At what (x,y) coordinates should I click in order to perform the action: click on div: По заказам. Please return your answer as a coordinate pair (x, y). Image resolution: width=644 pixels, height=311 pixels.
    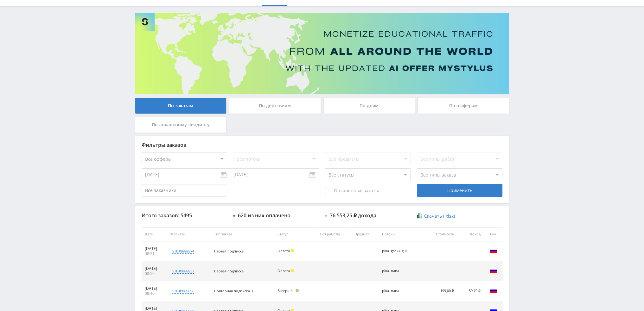
    Looking at the image, I should click on (181, 106).